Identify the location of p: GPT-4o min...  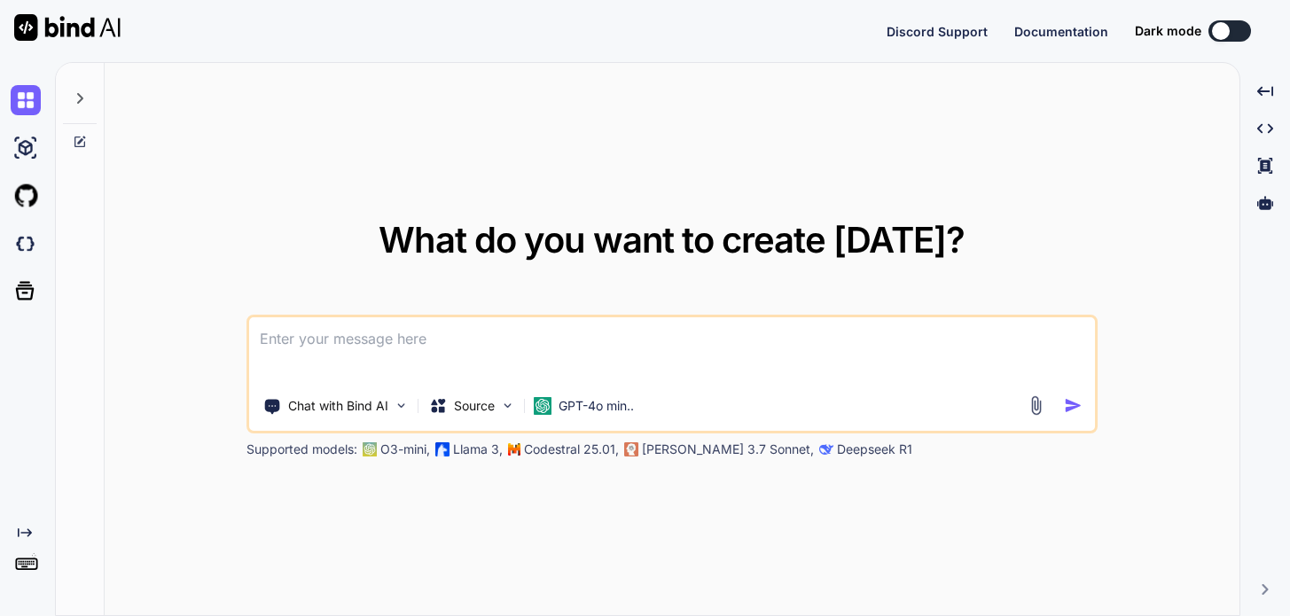
(596, 406).